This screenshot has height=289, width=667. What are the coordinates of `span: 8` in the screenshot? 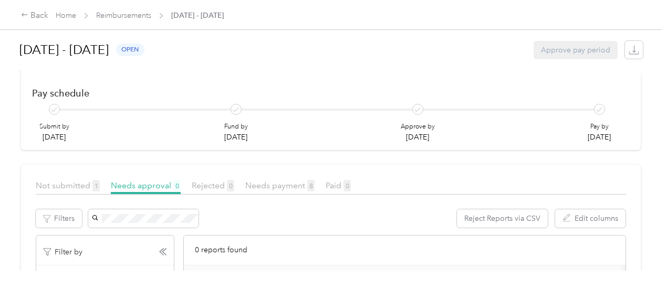 It's located at (311, 186).